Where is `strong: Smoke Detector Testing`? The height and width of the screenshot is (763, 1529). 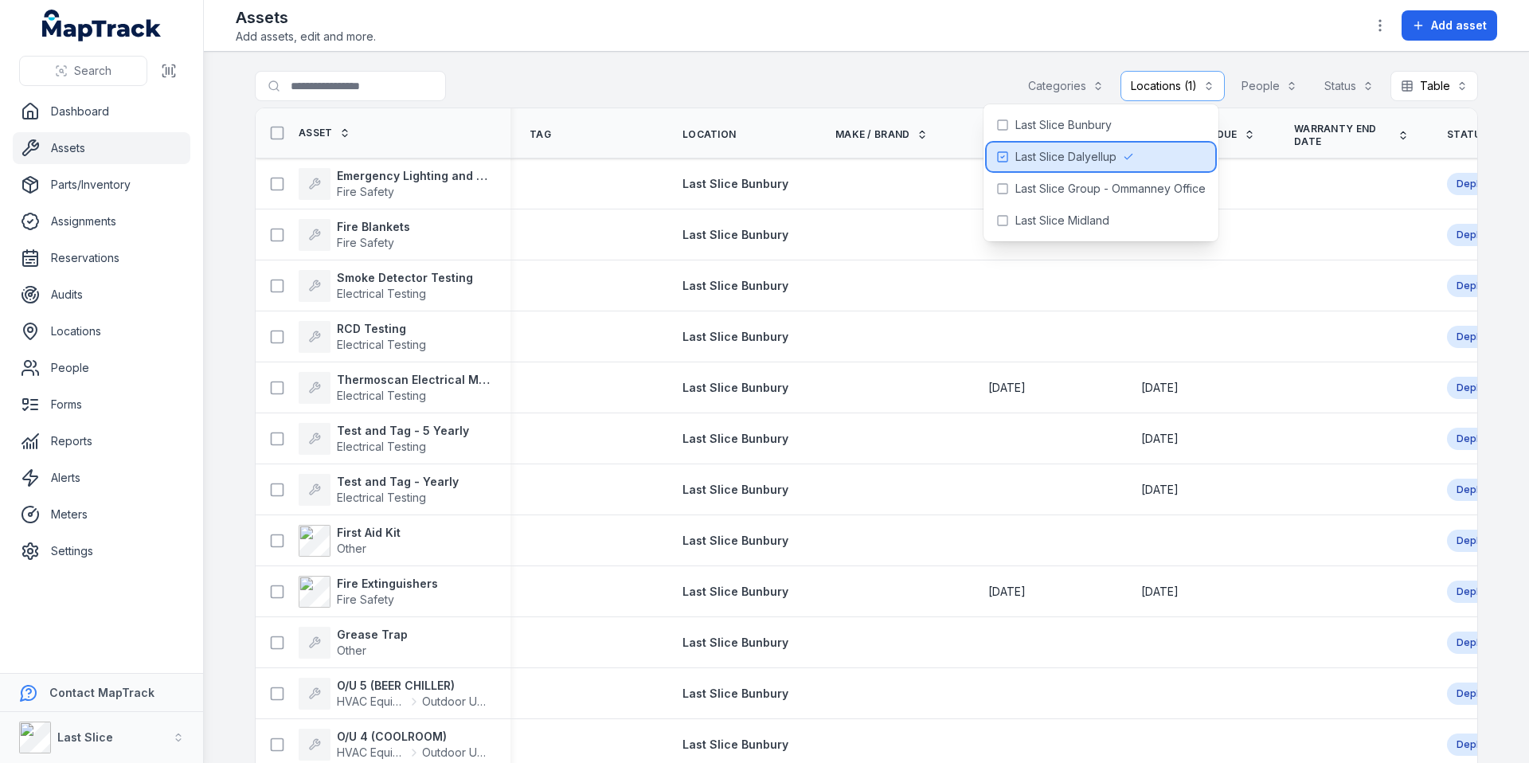 strong: Smoke Detector Testing is located at coordinates (405, 278).